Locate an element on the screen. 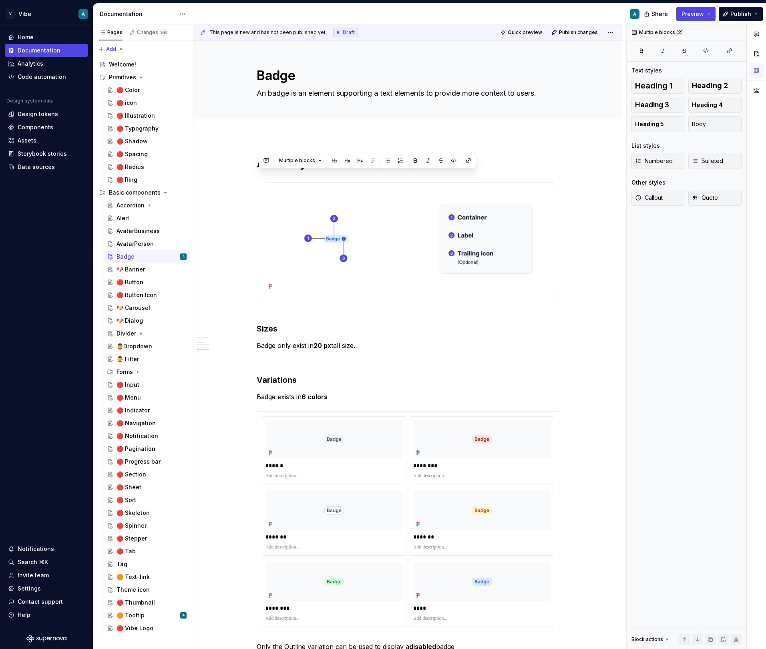 The image size is (766, 649). div: 🔴 Sort is located at coordinates (126, 500).